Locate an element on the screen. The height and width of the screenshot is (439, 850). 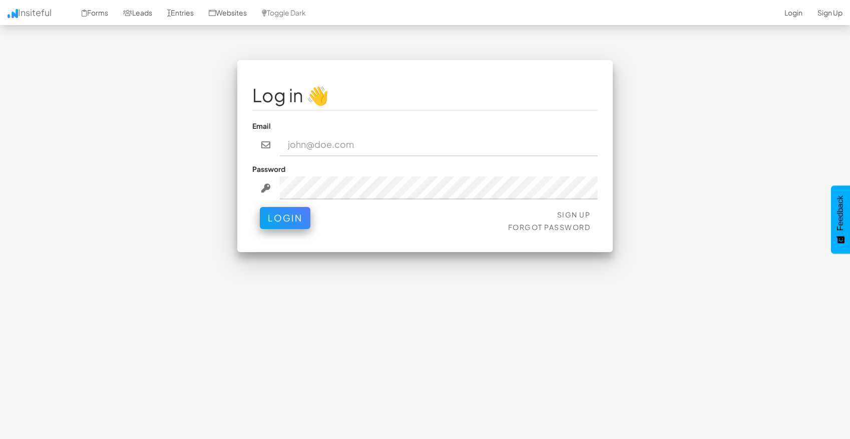
label: Password is located at coordinates (269, 169).